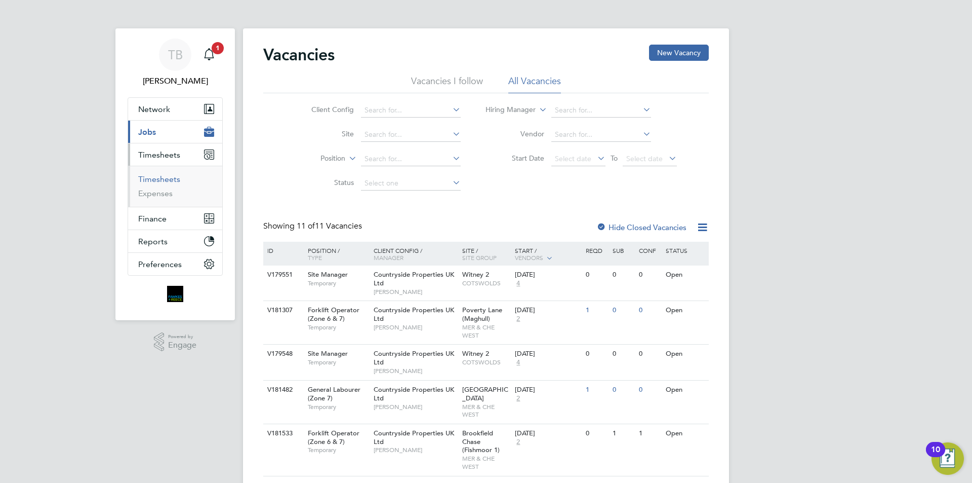 This screenshot has width=972, height=483. I want to click on div: 10, so click(936, 456).